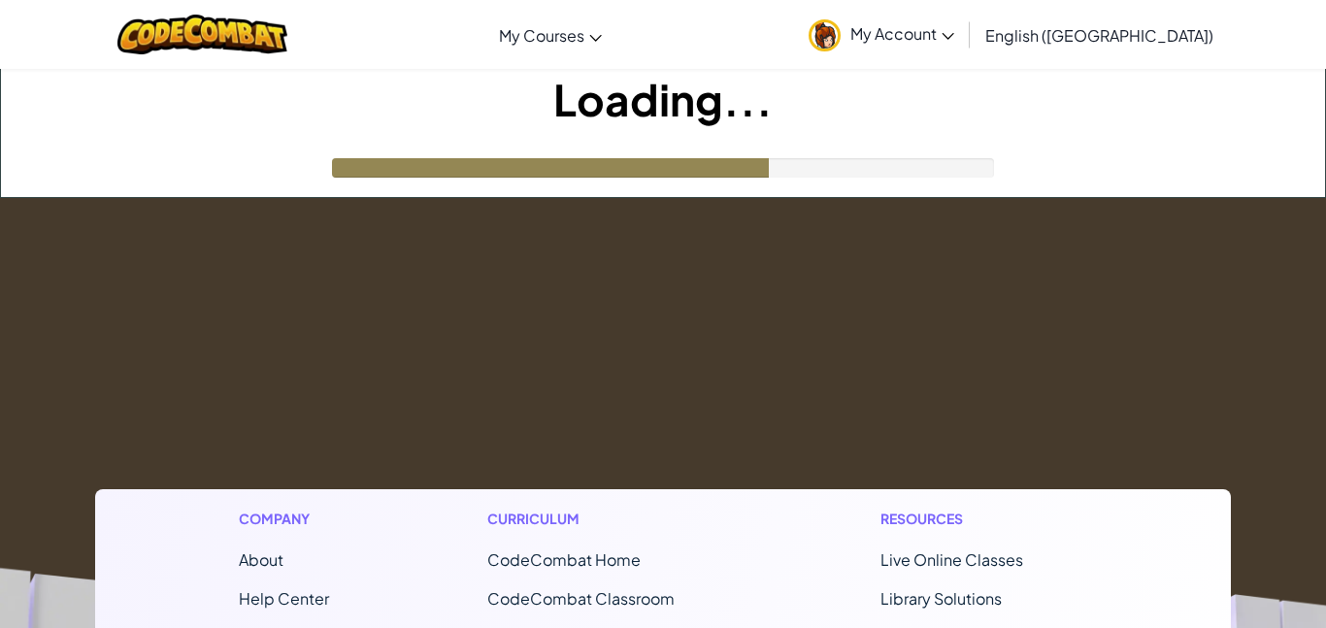 This screenshot has width=1326, height=628. What do you see at coordinates (951, 559) in the screenshot?
I see `a: Live Online Classes` at bounding box center [951, 559].